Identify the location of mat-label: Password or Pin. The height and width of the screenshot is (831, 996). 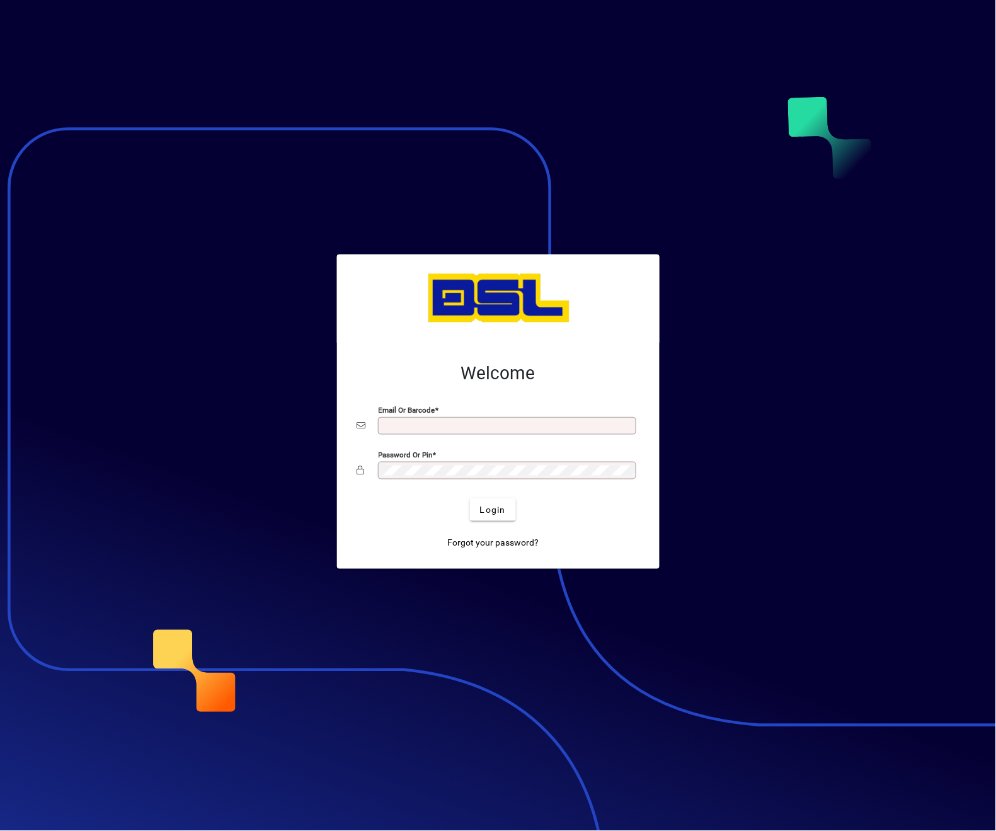
(406, 456).